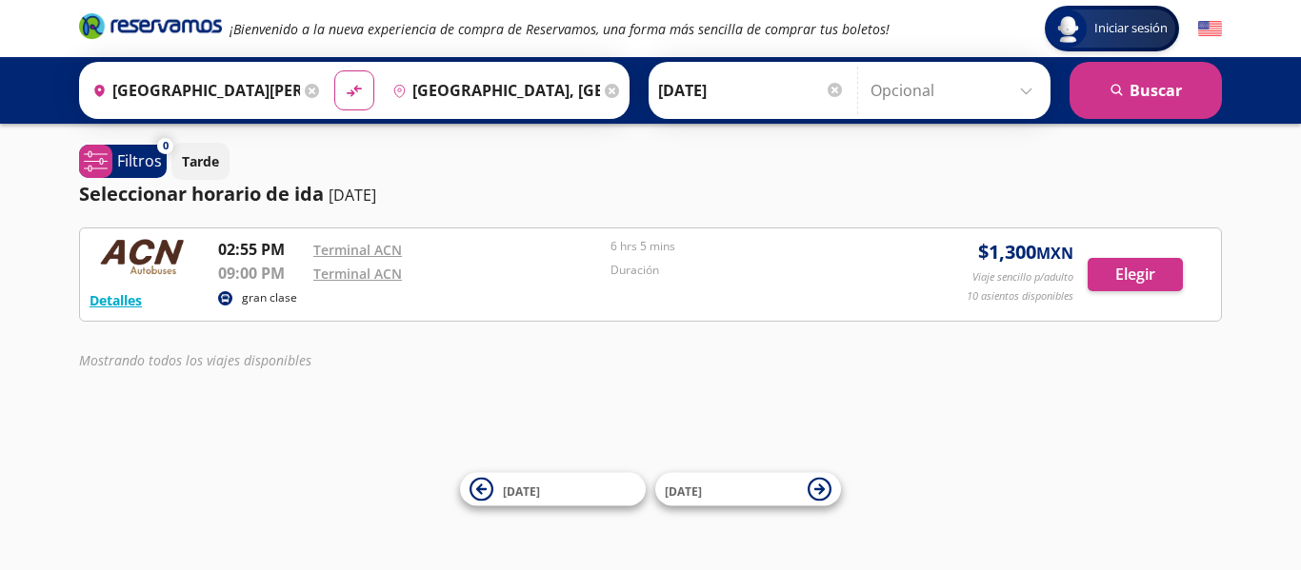 The height and width of the screenshot is (570, 1301). I want to click on button: Buscar, so click(1145, 90).